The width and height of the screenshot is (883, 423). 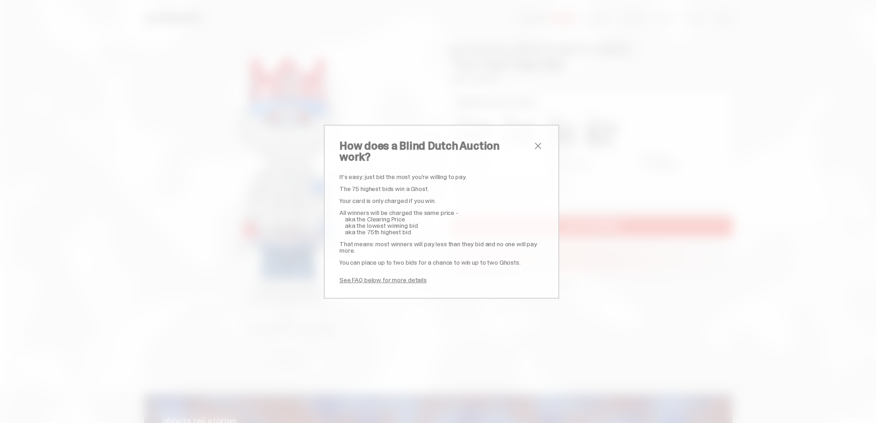 What do you see at coordinates (442, 201) in the screenshot?
I see `p: Your card is only charged if you win.` at bounding box center [442, 201].